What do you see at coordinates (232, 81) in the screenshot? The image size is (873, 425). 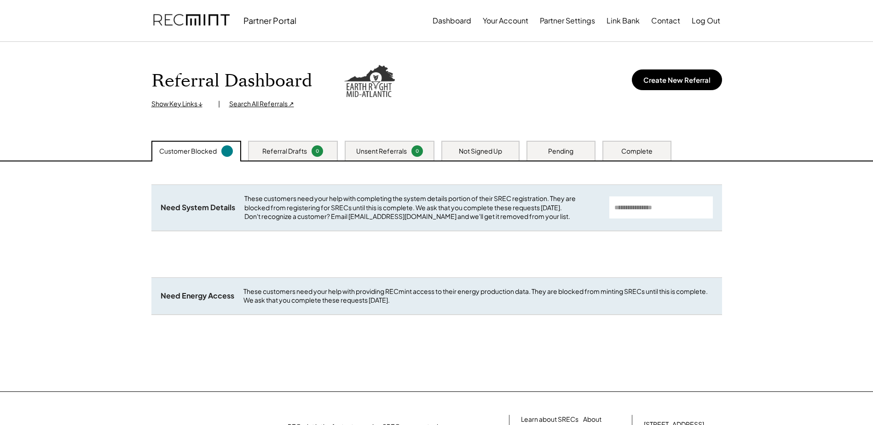 I see `h1: Referral Dashboard` at bounding box center [232, 81].